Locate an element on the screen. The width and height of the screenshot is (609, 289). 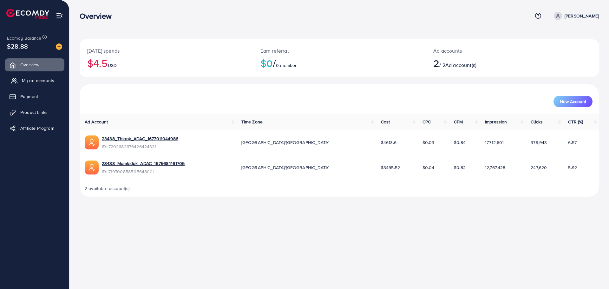
span: Impression is located at coordinates (496, 122).